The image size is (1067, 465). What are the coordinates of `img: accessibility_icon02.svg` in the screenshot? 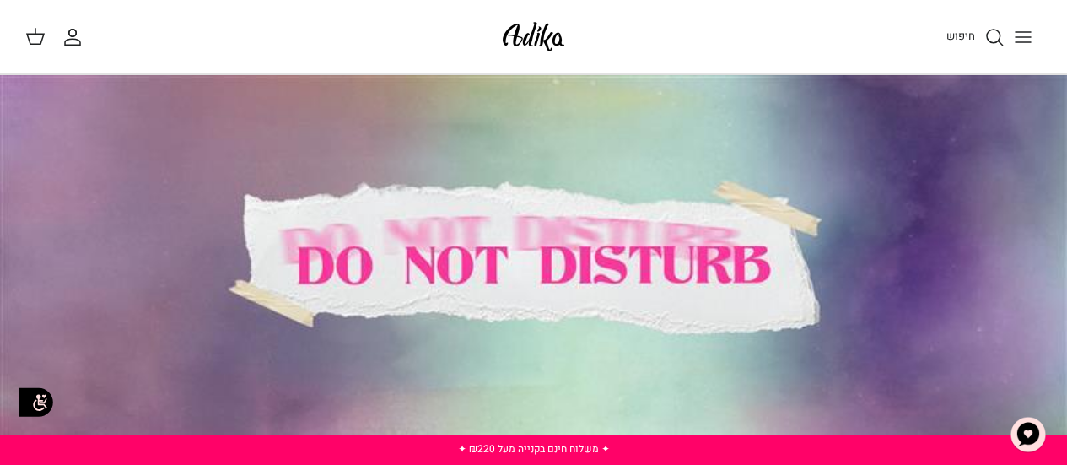 It's located at (35, 402).